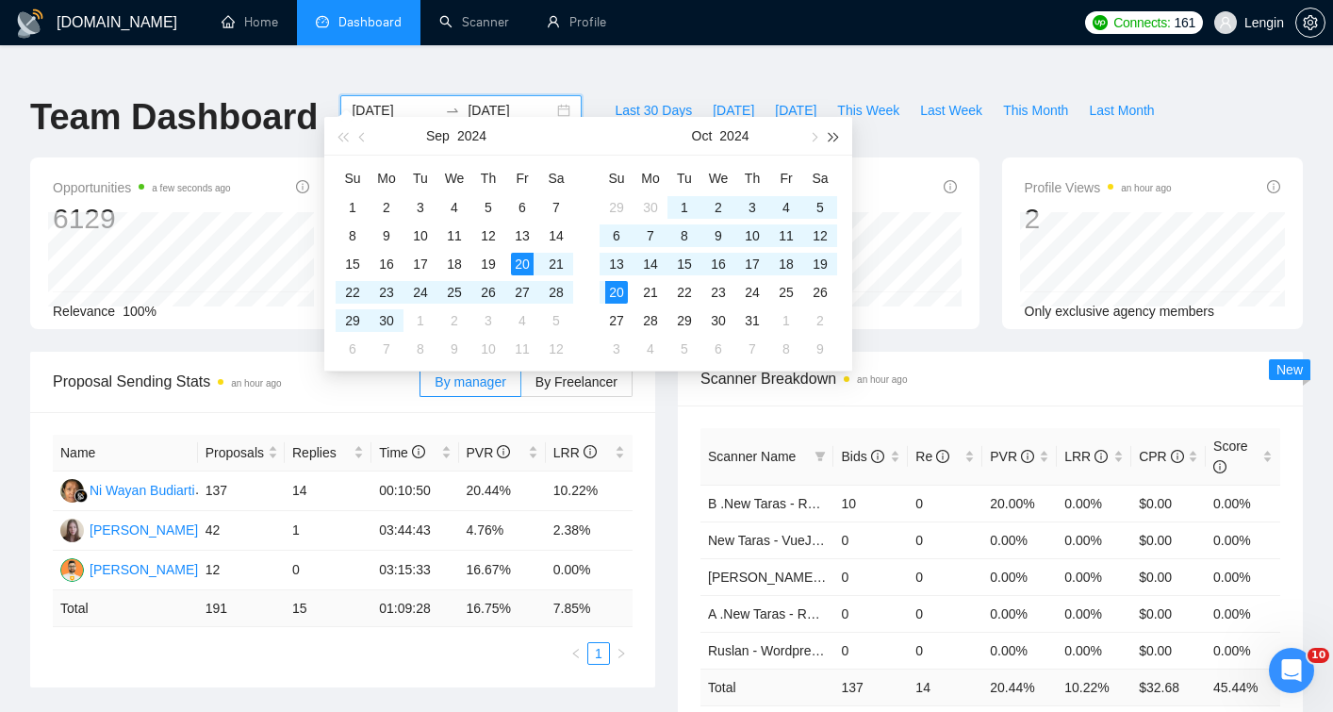 This screenshot has height=712, width=1333. I want to click on span: This Week, so click(868, 110).